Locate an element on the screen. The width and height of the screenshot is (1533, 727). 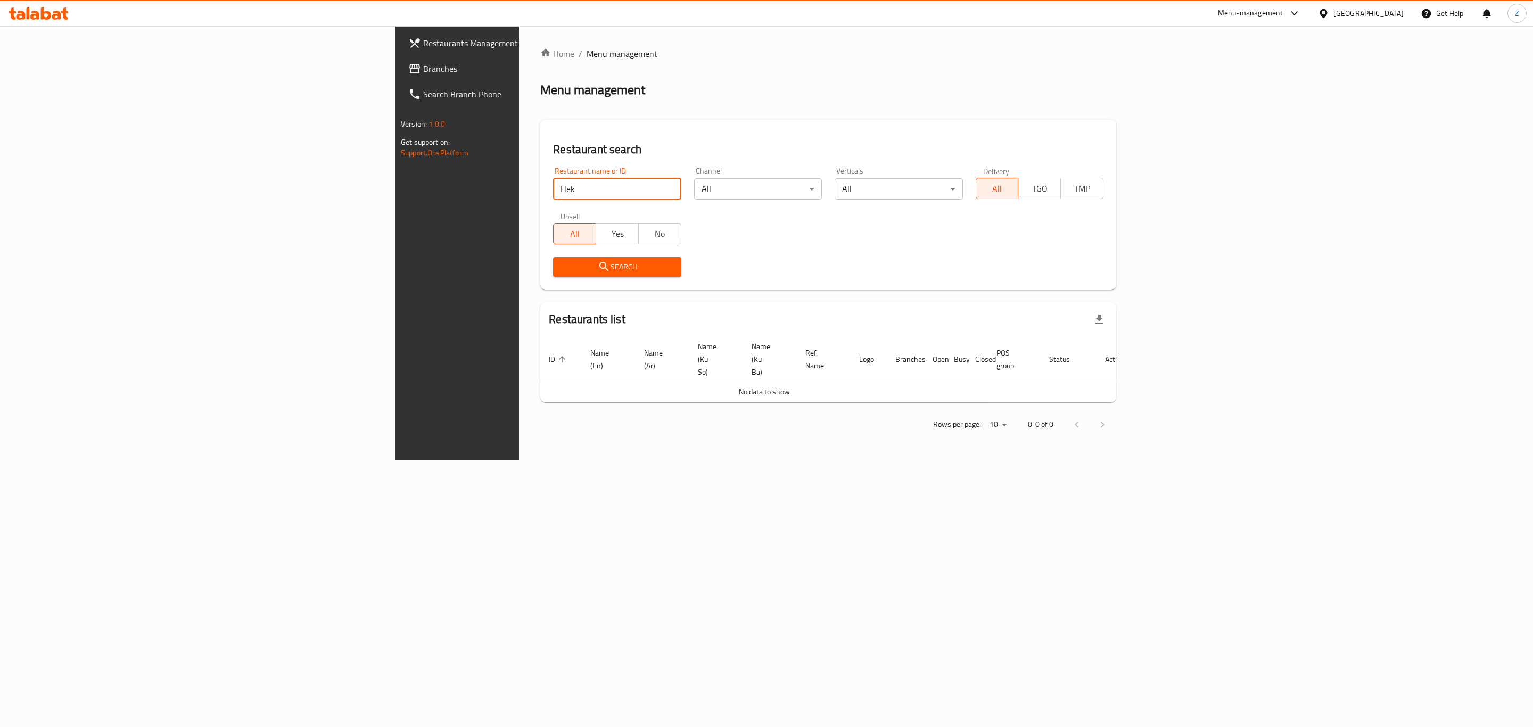
th: Busy is located at coordinates (956, 359).